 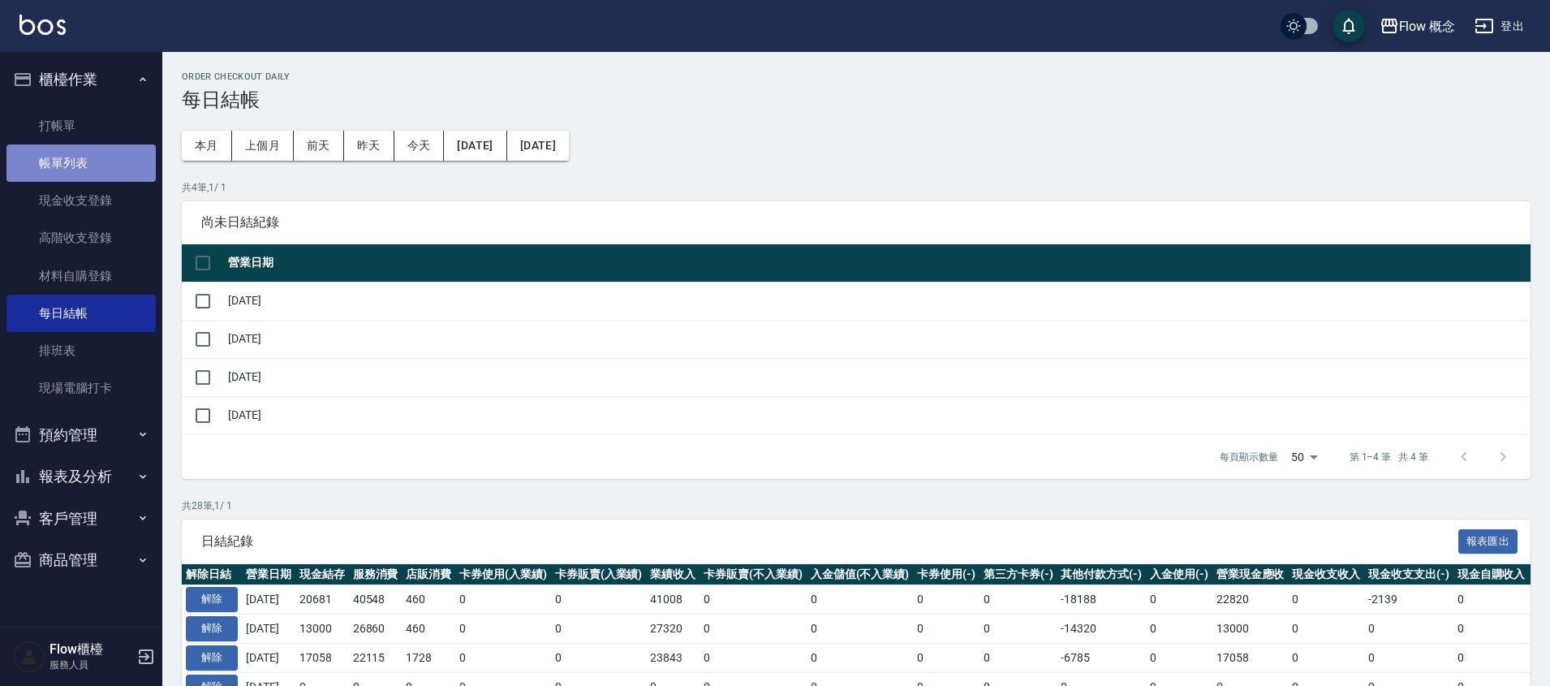 I want to click on button: 報表匯出, so click(x=1488, y=541).